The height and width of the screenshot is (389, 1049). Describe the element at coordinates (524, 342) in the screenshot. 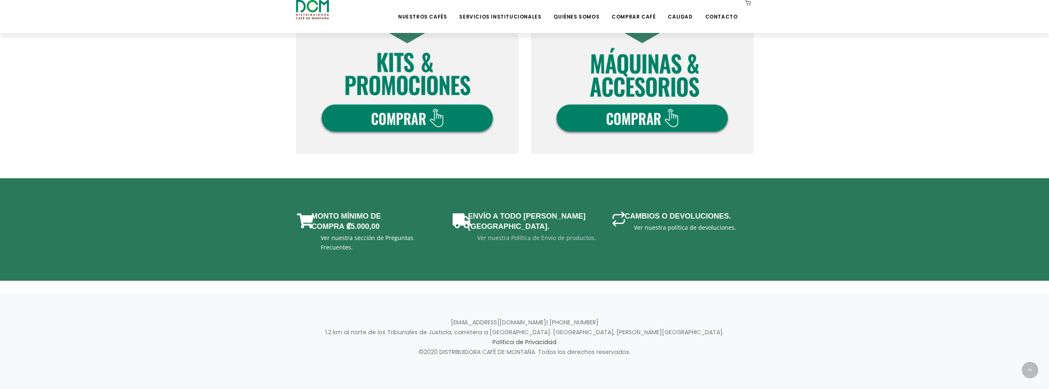

I see `a: Política de Privacidad` at that location.